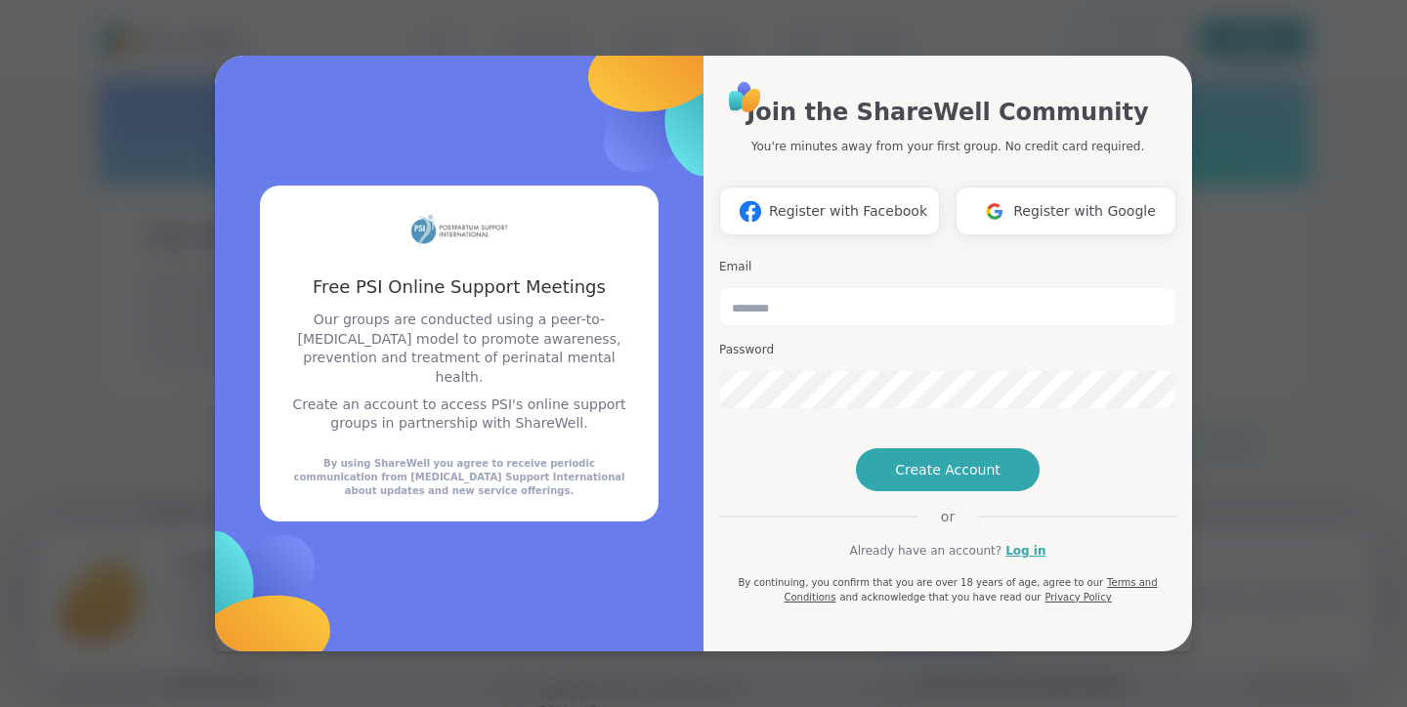 The height and width of the screenshot is (707, 1407). I want to click on img: partner logo, so click(459, 230).